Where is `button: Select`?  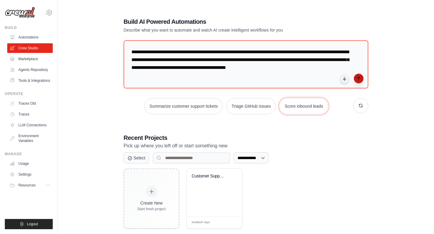 button: Select is located at coordinates (136, 158).